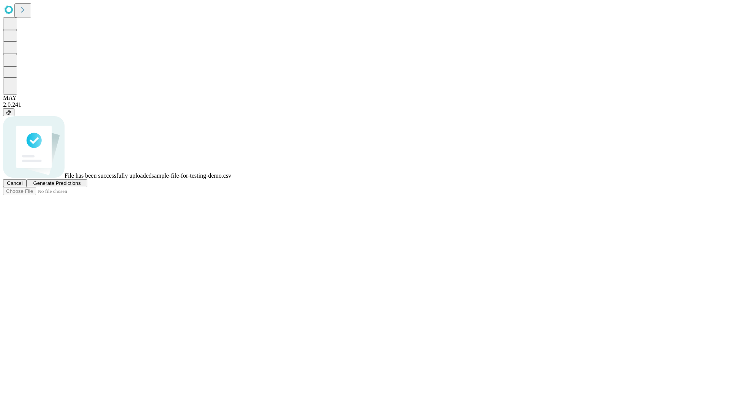 Image resolution: width=729 pixels, height=410 pixels. I want to click on button: Cancel, so click(15, 183).